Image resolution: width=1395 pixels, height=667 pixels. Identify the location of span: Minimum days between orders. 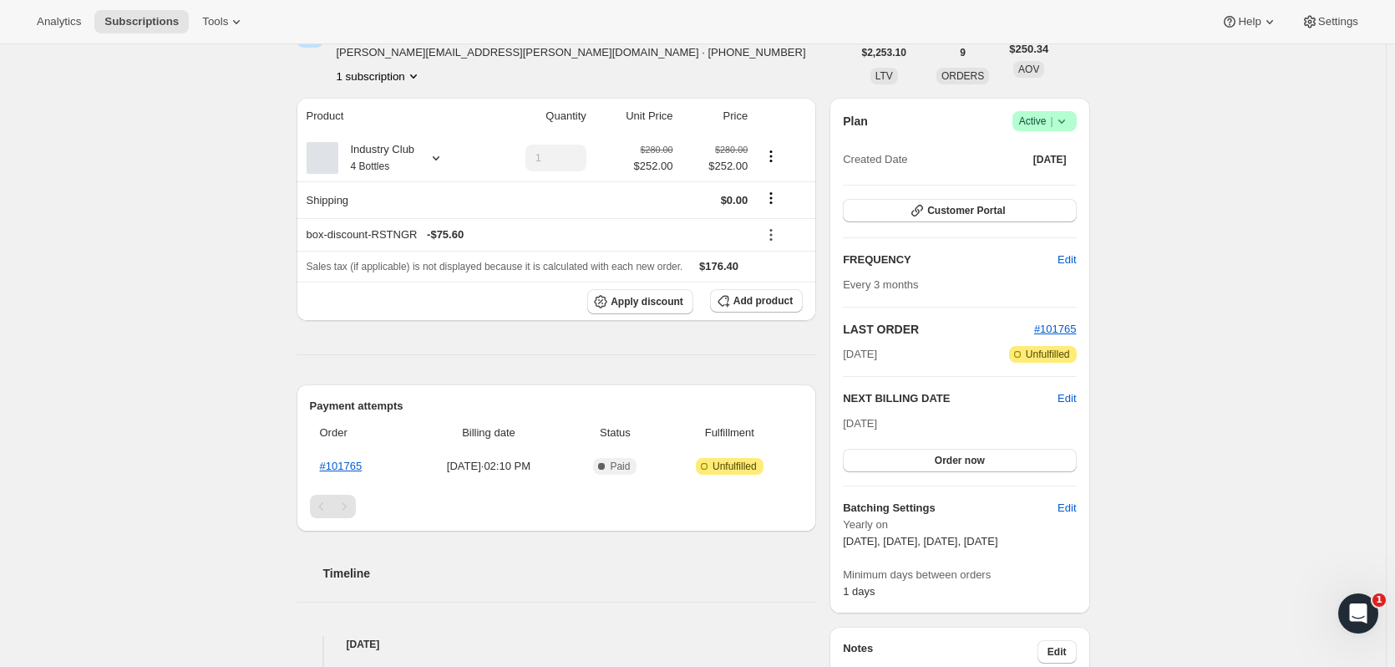
(959, 575).